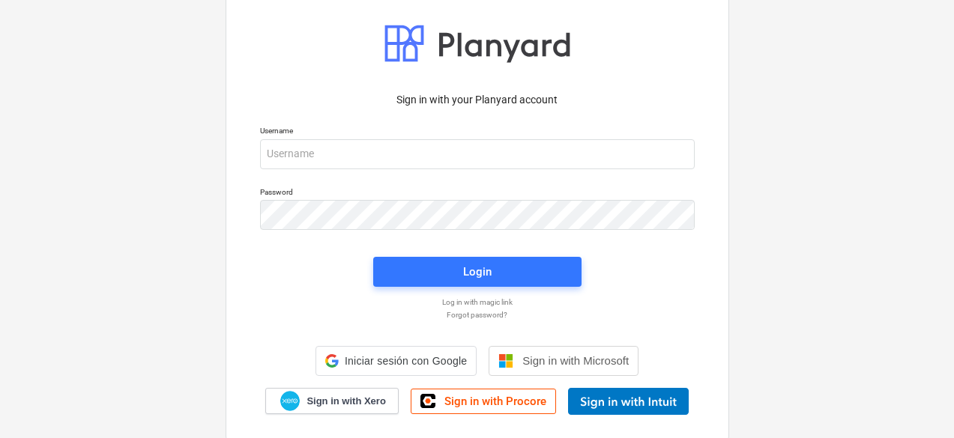  Describe the element at coordinates (575, 360) in the screenshot. I see `span: Sign in with Microsoft` at that location.